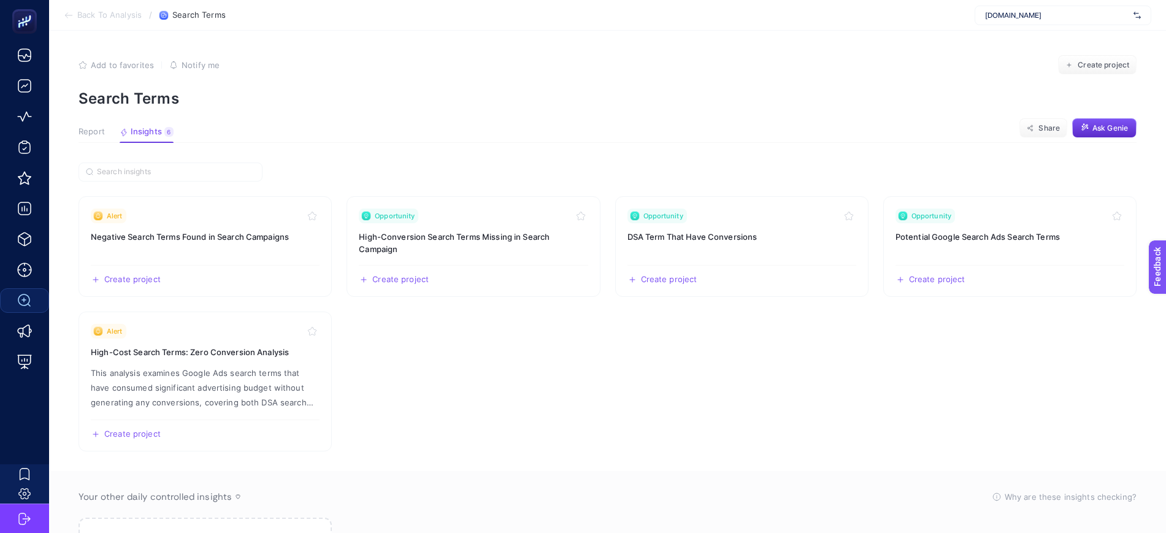 This screenshot has height=533, width=1166. What do you see at coordinates (205, 388) in the screenshot?
I see `p: Insight description` at bounding box center [205, 388].